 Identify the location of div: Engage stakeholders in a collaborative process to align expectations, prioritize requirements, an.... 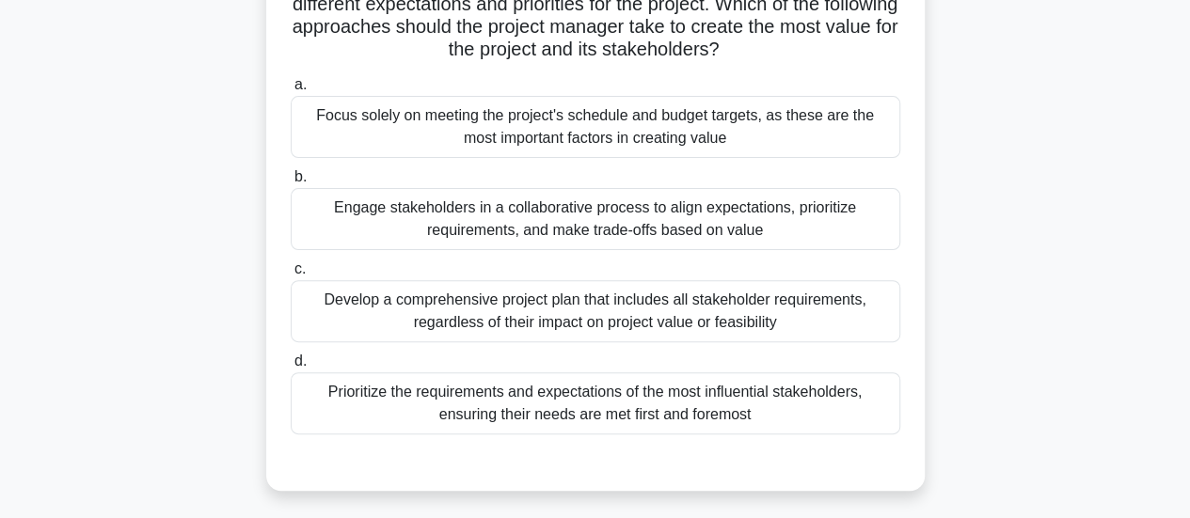
(596, 219).